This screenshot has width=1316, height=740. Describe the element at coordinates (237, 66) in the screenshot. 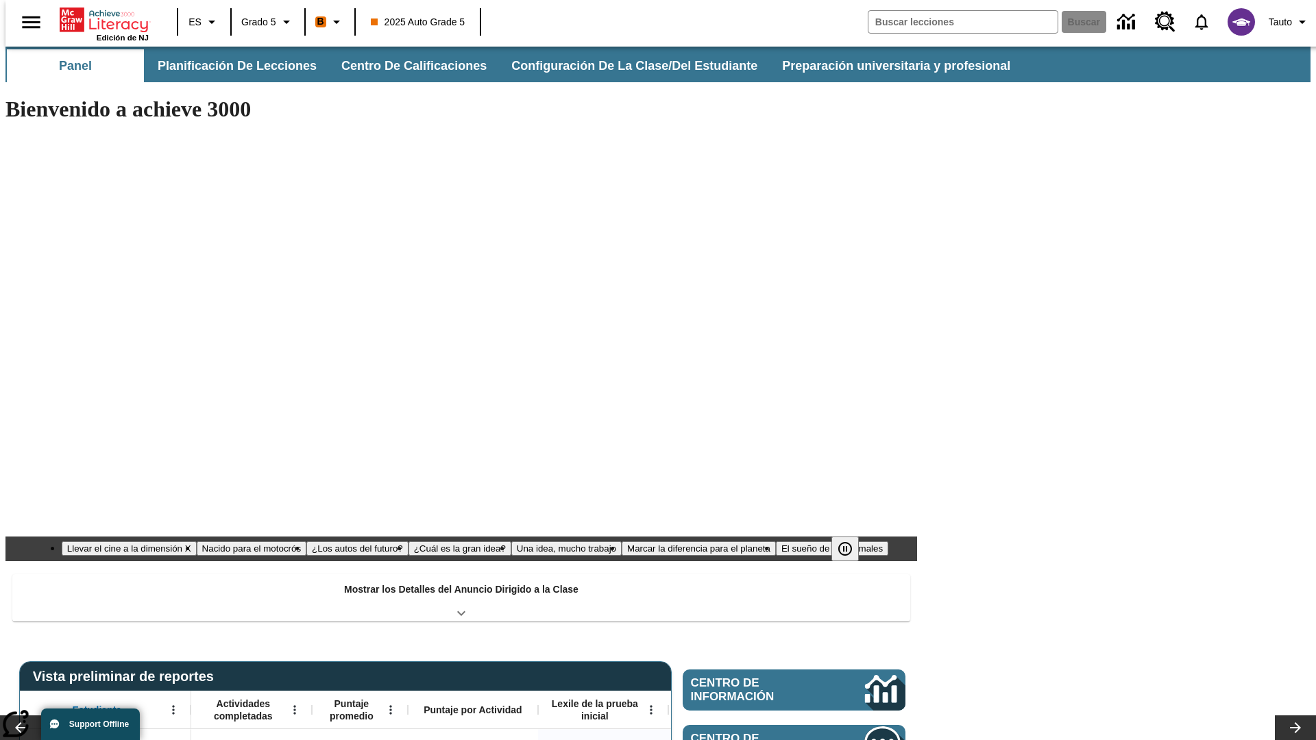

I see `button: Planificación de lecciones` at that location.